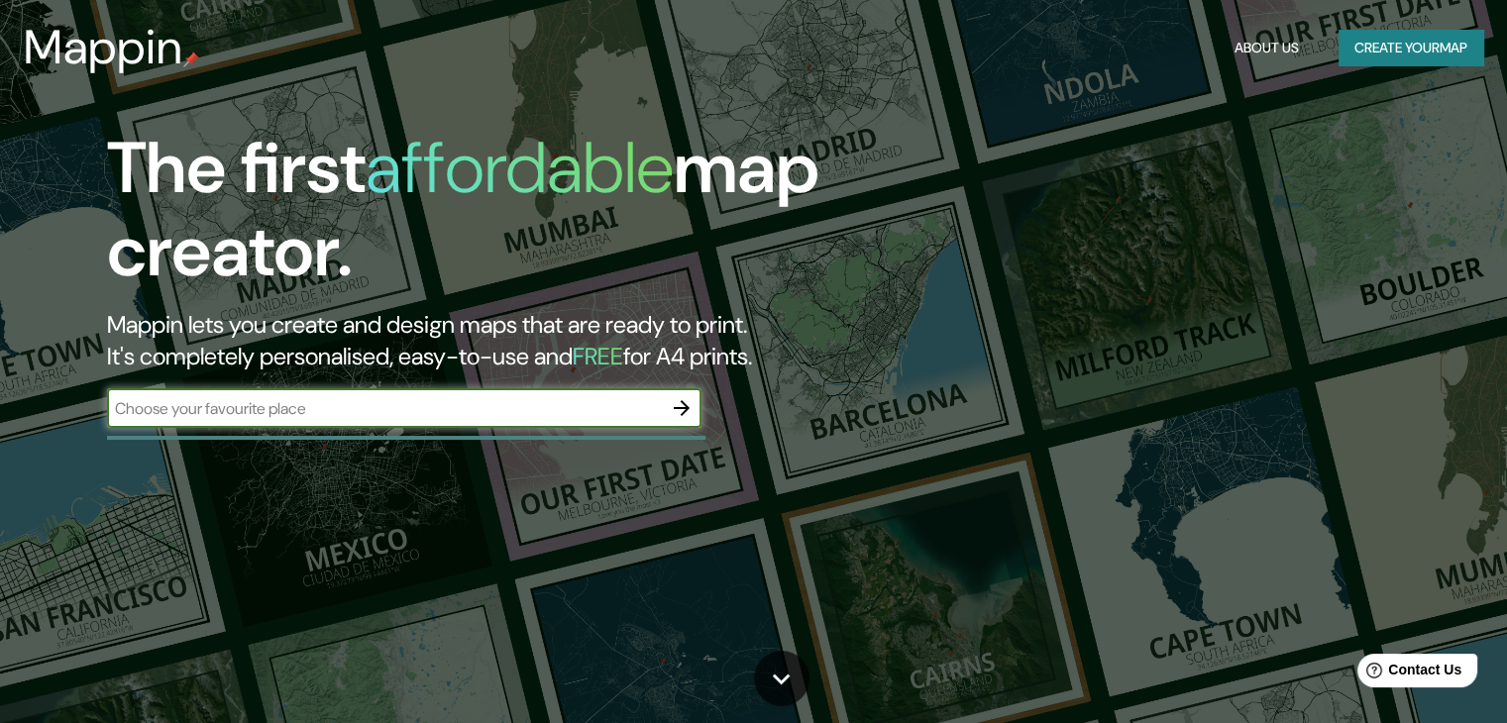 The width and height of the screenshot is (1507, 723). What do you see at coordinates (94, 24) in the screenshot?
I see `span: Contact Us` at bounding box center [94, 24].